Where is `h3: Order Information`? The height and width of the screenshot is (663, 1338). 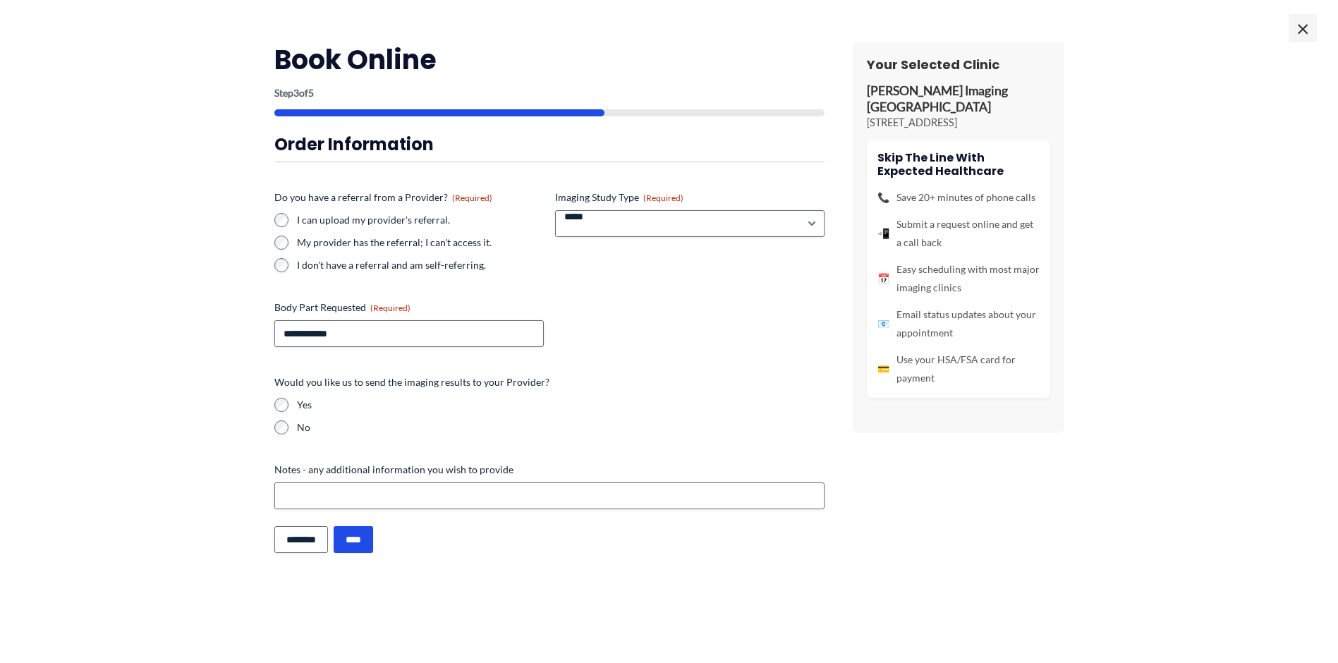
h3: Order Information is located at coordinates (549, 144).